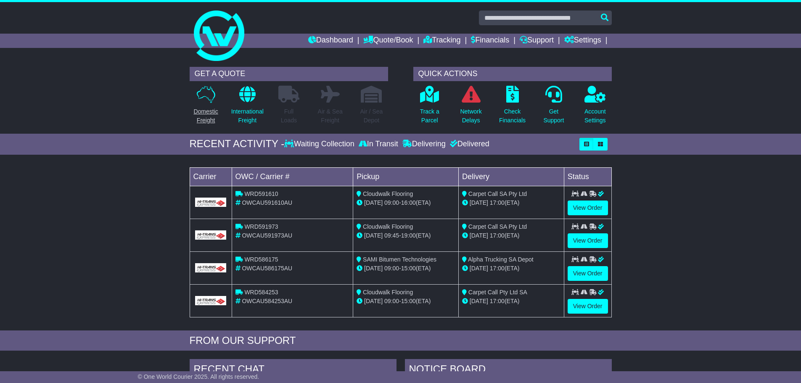 The width and height of the screenshot is (801, 383). What do you see at coordinates (513, 74) in the screenshot?
I see `div: QUICK ACTIONS` at bounding box center [513, 74].